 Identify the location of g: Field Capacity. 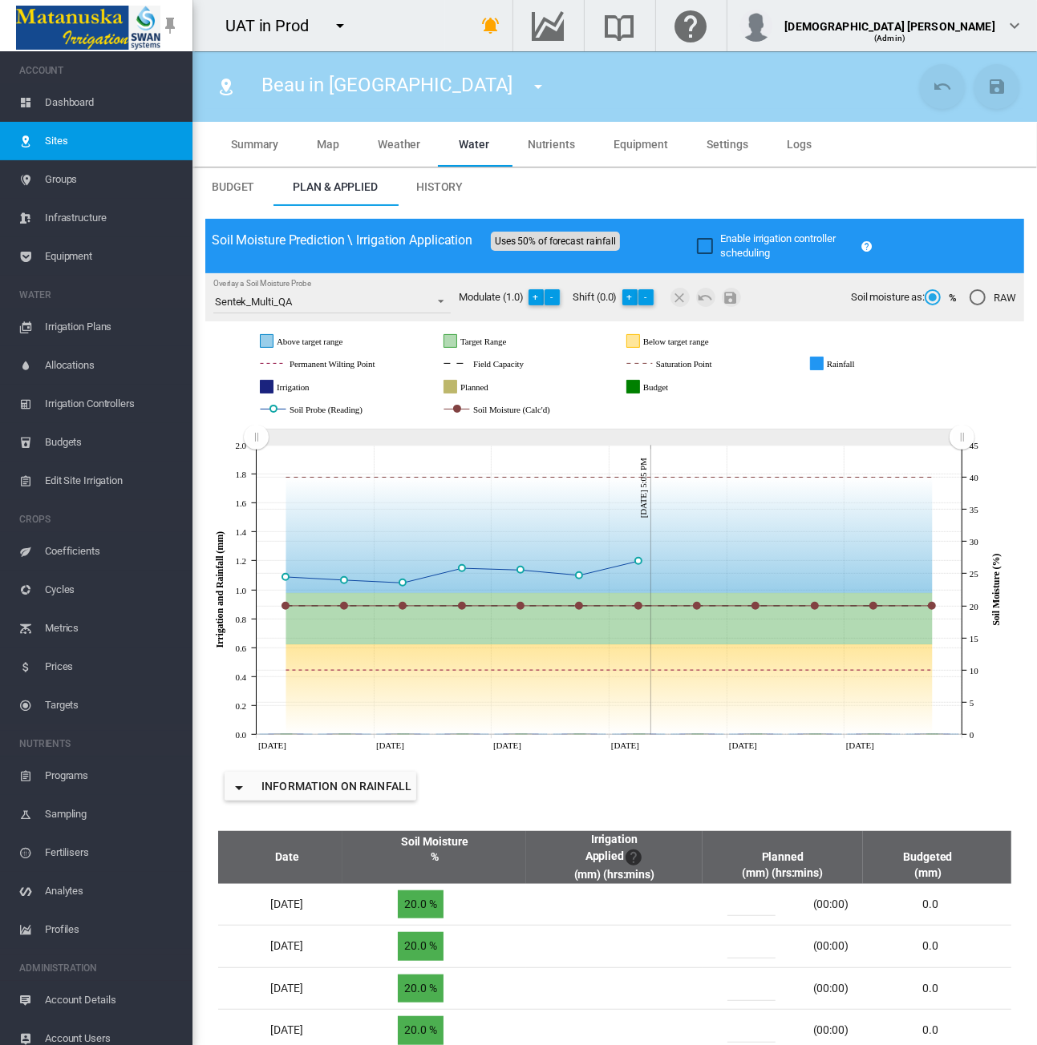
(511, 364).